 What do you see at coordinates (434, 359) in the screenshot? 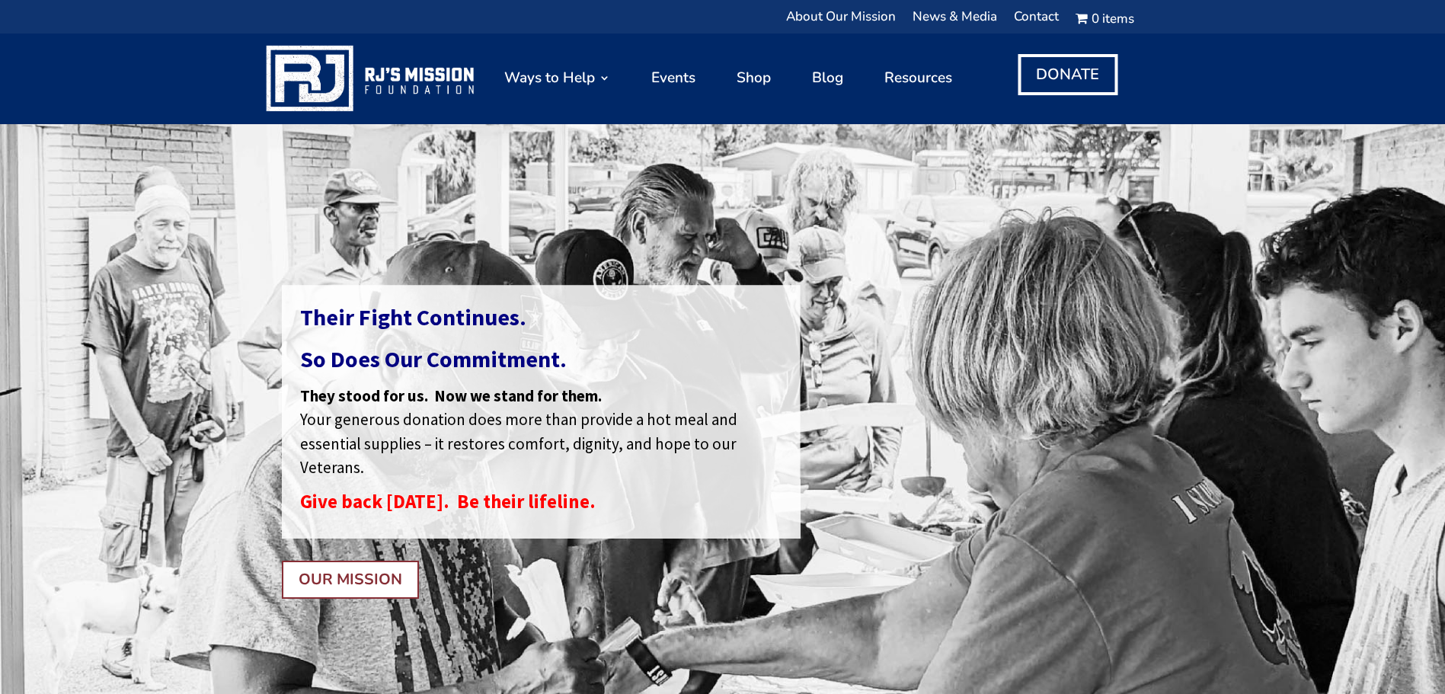
I see `span: So Does Our Commitment.` at bounding box center [434, 359].